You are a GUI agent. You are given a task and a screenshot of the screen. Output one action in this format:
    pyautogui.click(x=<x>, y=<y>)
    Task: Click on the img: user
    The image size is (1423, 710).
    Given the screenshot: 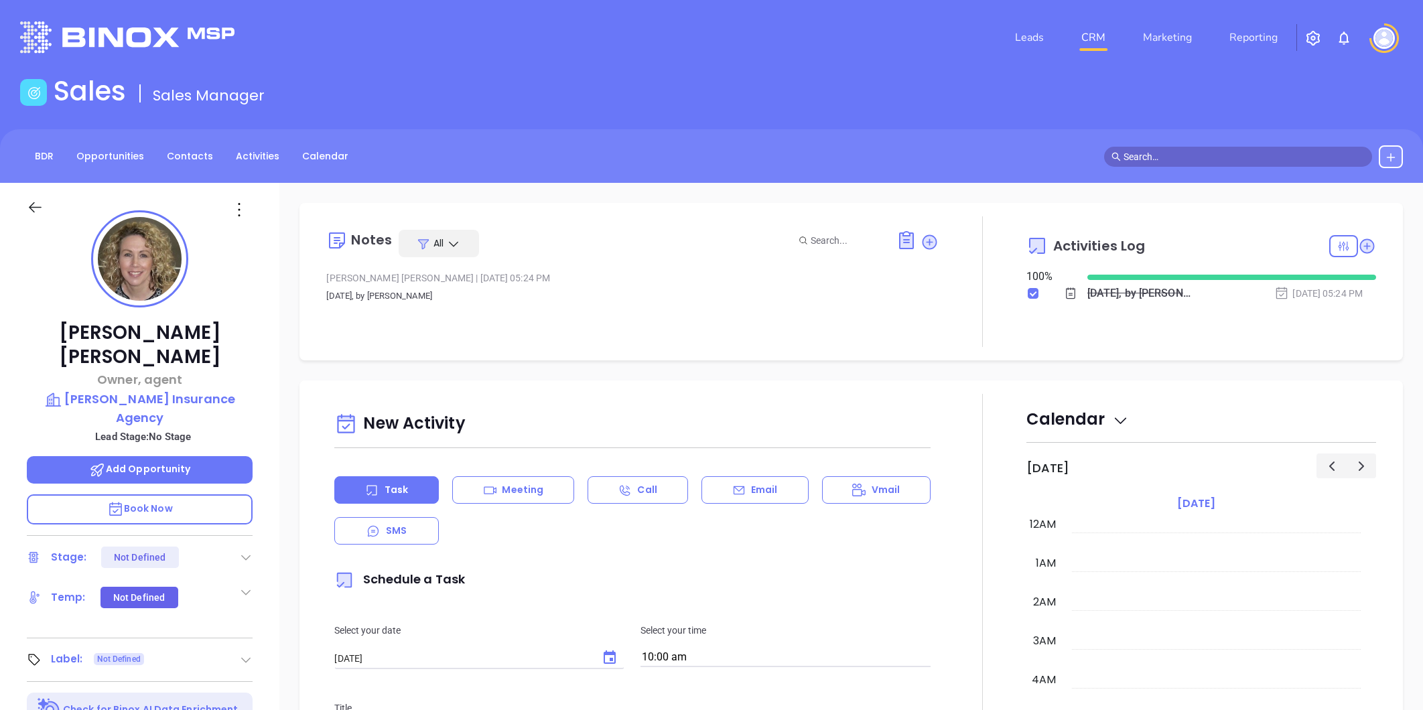 What is the action you would take?
    pyautogui.click(x=1384, y=38)
    